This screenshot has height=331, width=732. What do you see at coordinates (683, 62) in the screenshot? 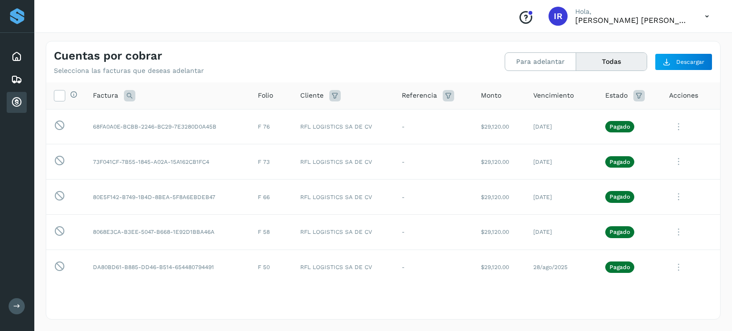
I see `button: Descargar` at bounding box center [683, 62].